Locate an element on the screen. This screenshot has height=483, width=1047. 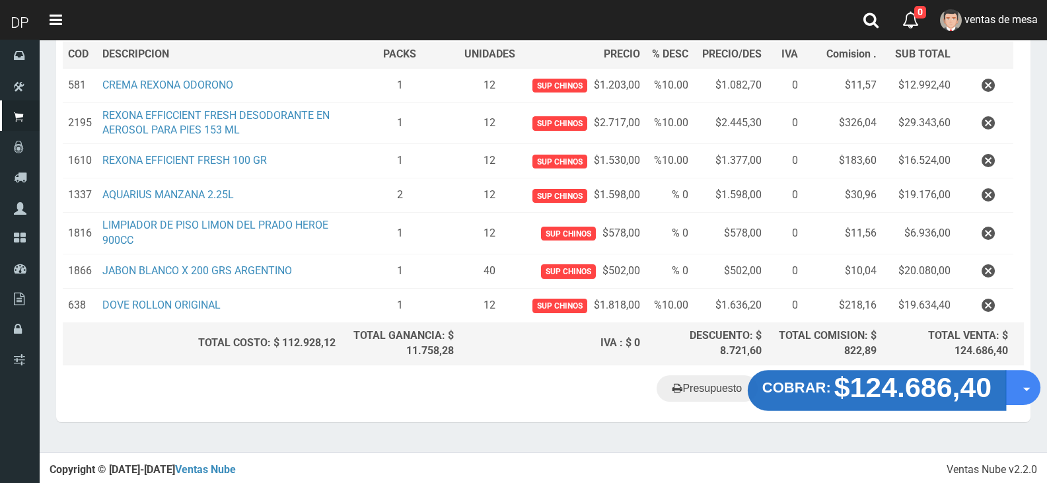
td: 1816 is located at coordinates (80, 233).